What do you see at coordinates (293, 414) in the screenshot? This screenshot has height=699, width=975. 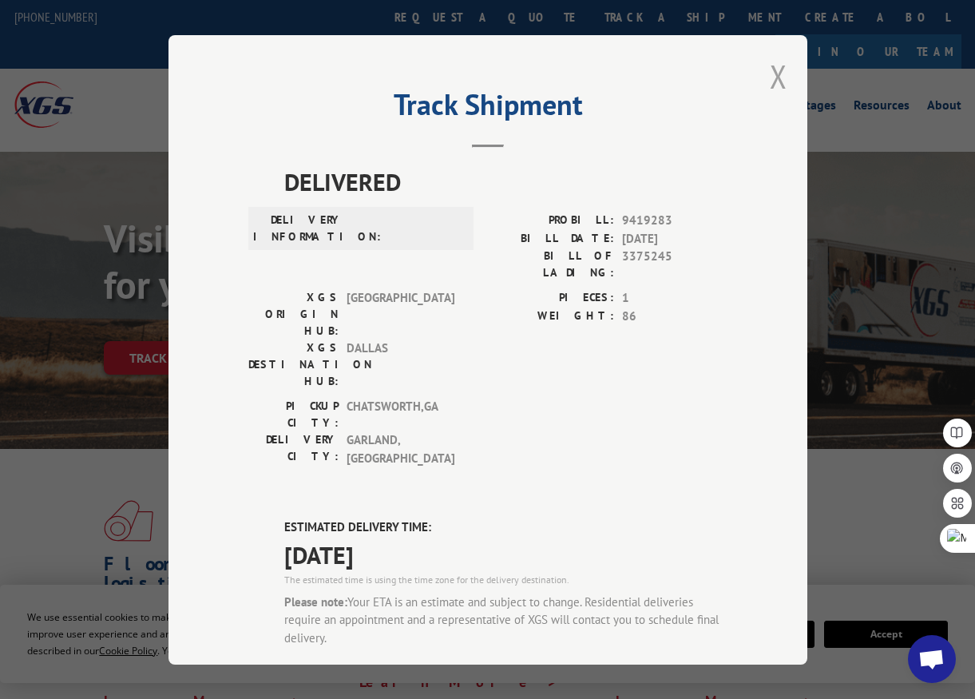 I see `label: PICKUP CITY:` at bounding box center [293, 414].